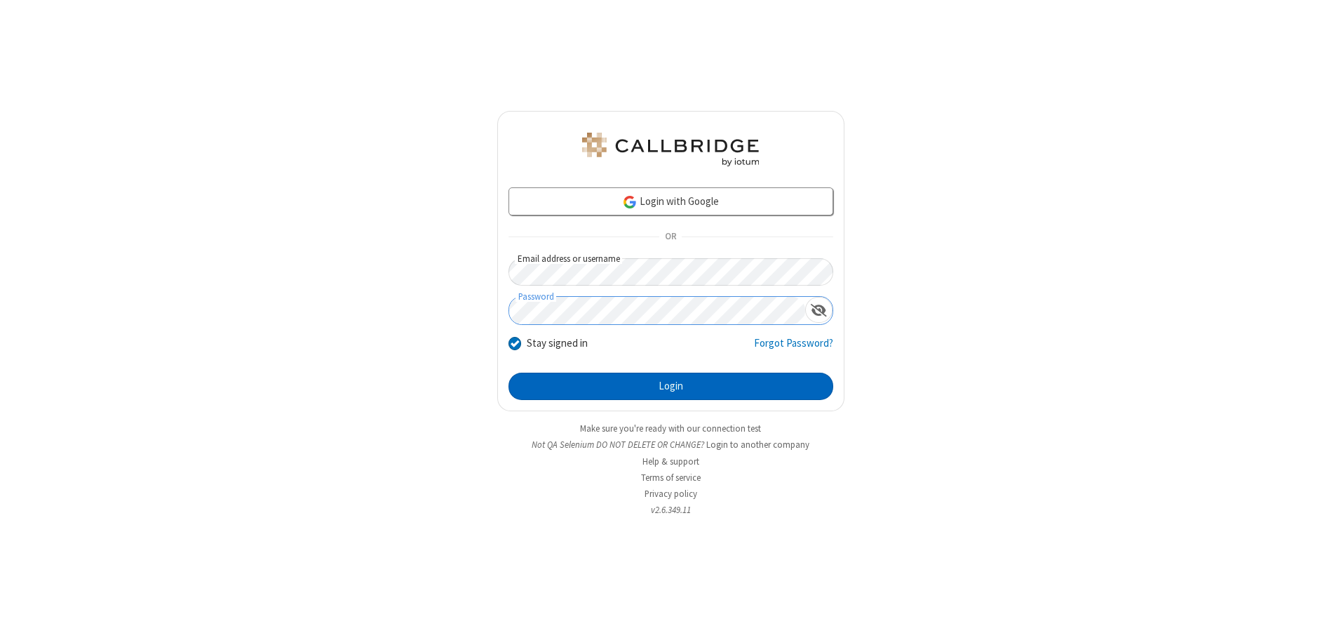 The height and width of the screenshot is (638, 1341). I want to click on span: OR, so click(671, 237).